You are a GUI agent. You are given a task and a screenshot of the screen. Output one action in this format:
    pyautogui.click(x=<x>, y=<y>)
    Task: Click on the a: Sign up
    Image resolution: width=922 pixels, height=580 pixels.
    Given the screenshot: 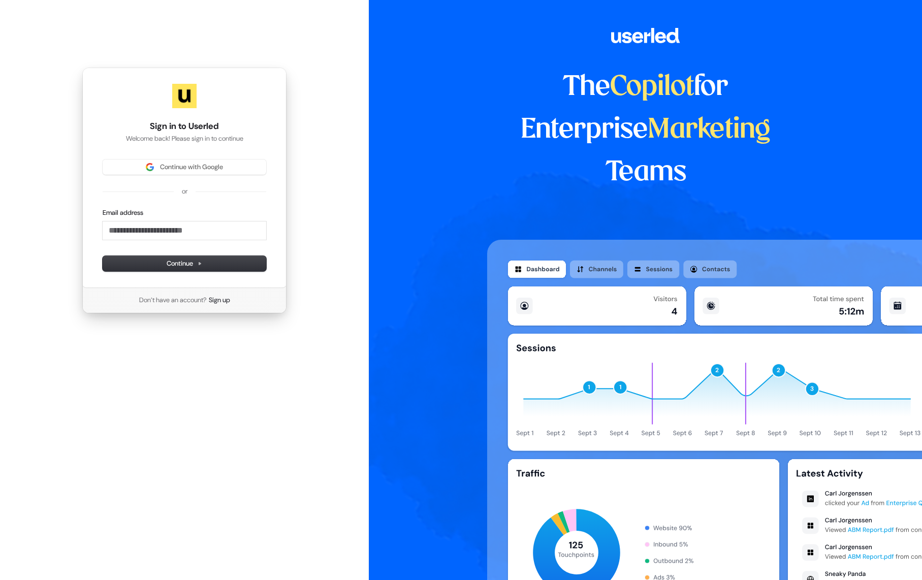 What is the action you would take?
    pyautogui.click(x=219, y=300)
    